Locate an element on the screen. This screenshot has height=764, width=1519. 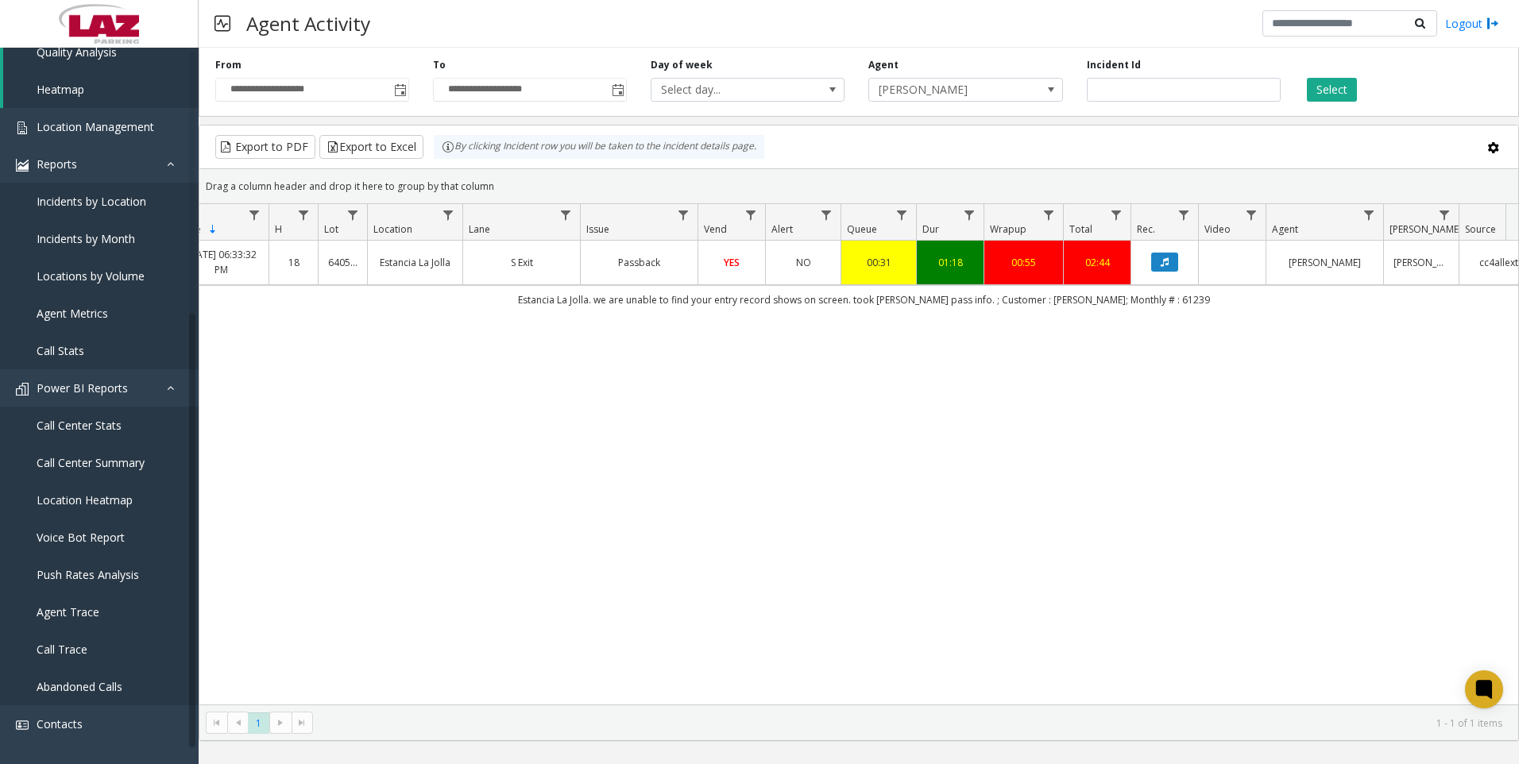
a: Passback is located at coordinates (639, 262).